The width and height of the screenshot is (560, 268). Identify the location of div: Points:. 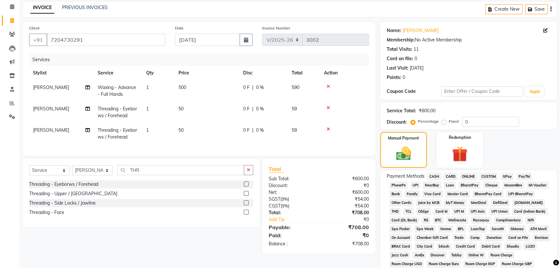
(394, 77).